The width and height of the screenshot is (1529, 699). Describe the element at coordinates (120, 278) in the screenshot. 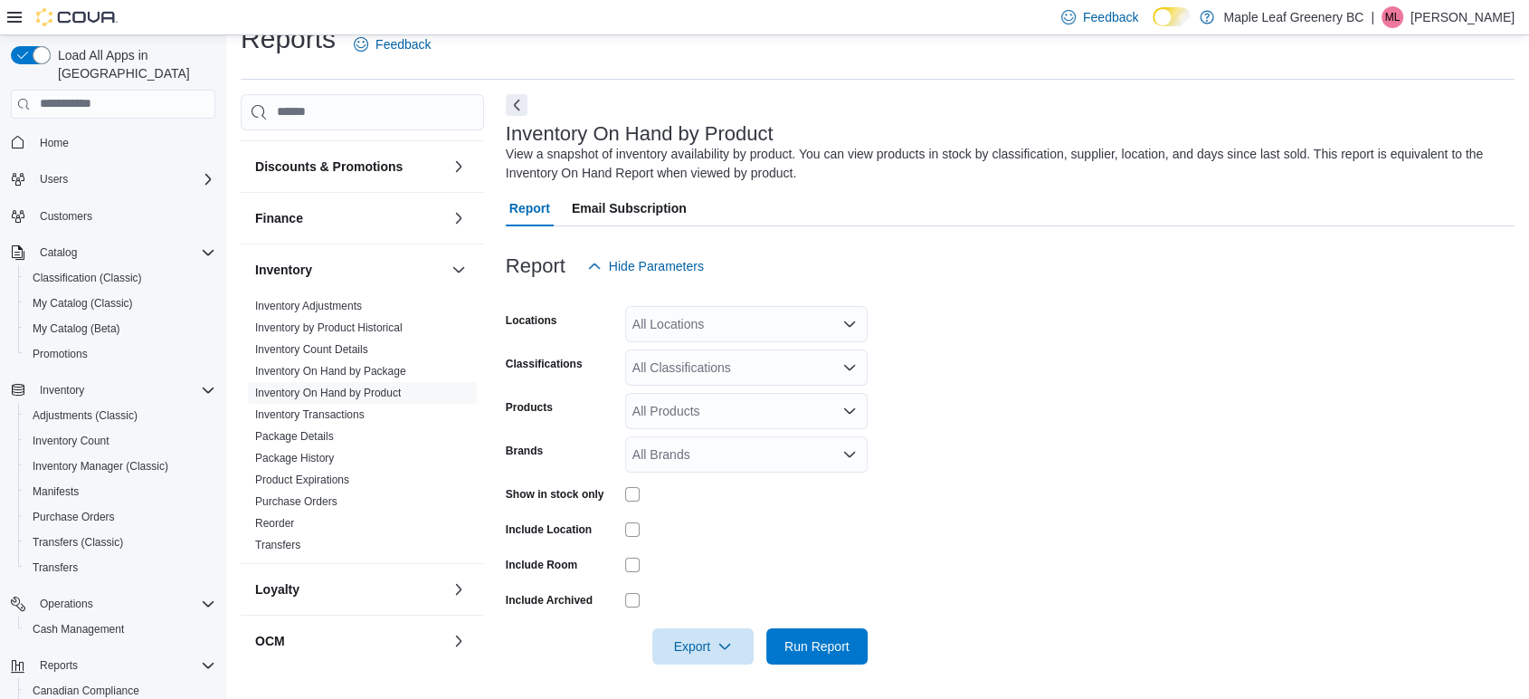

I see `span: Classification (Classic)` at that location.